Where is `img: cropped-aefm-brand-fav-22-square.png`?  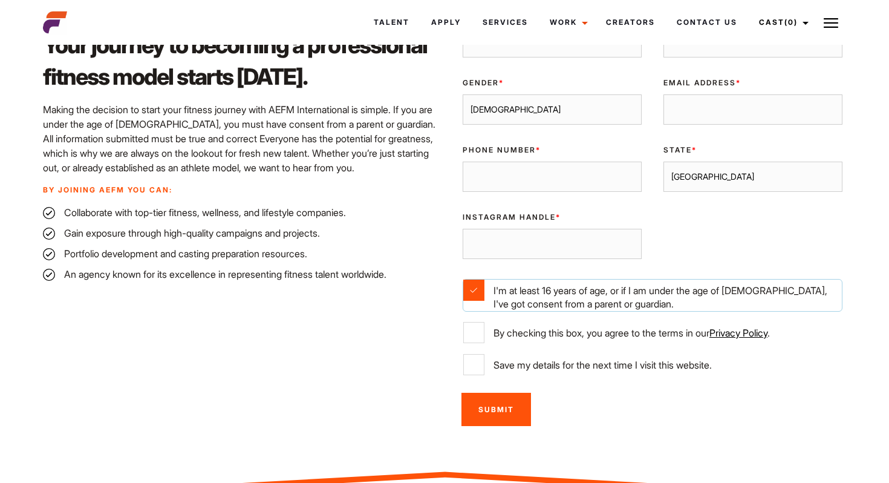 img: cropped-aefm-brand-fav-22-square.png is located at coordinates (55, 22).